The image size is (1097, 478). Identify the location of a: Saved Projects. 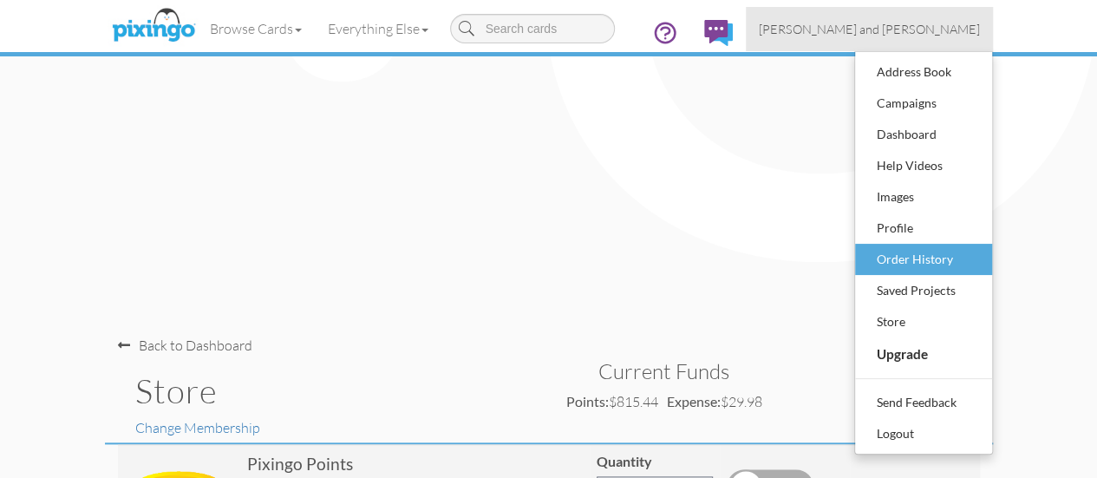
(924, 291).